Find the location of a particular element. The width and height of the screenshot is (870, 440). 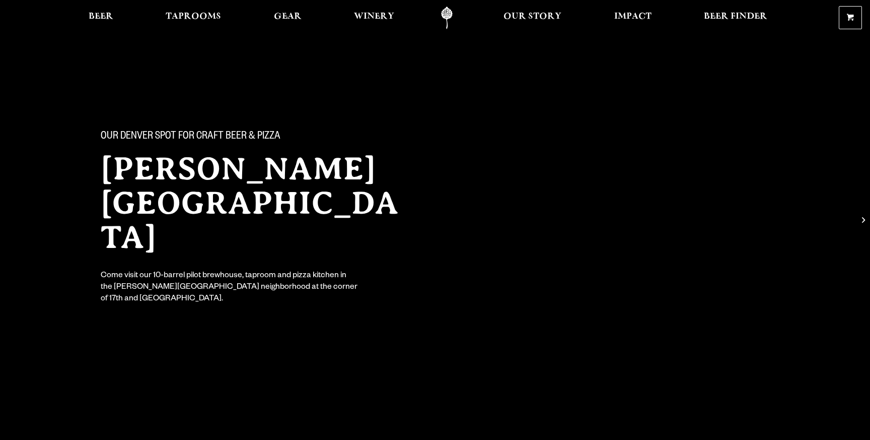

a: Beer is located at coordinates (101, 18).